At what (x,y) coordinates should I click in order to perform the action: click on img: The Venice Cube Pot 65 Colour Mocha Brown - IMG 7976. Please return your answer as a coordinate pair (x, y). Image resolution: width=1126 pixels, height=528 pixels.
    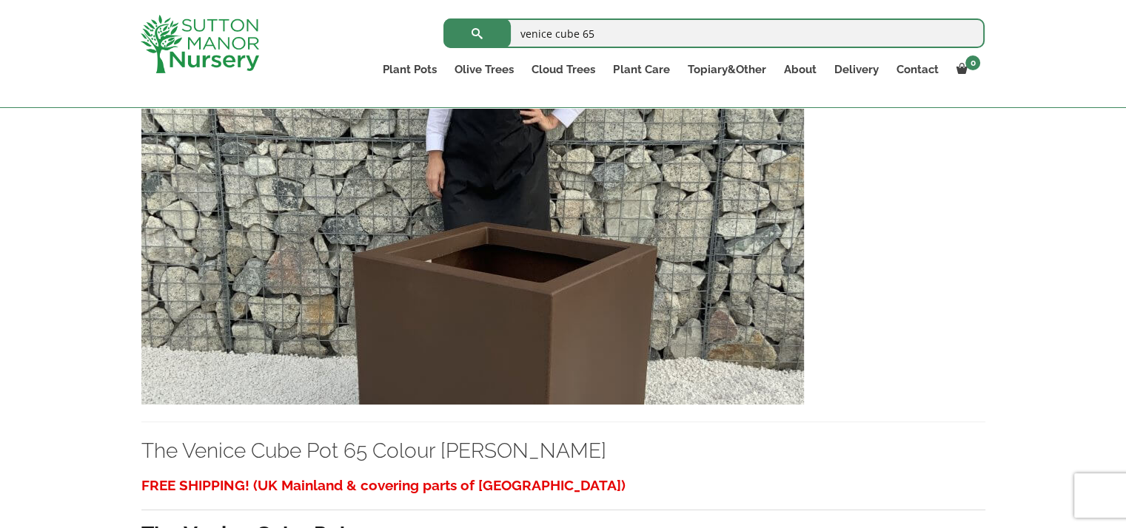
    Looking at the image, I should click on (472, 246).